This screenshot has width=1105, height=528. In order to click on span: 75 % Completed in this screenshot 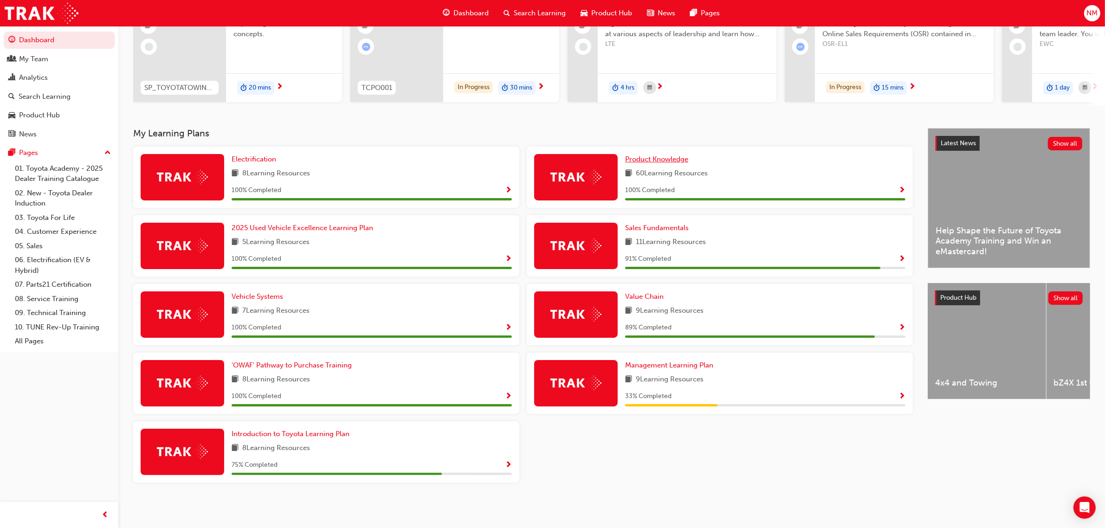, I will do `click(254, 465)`.